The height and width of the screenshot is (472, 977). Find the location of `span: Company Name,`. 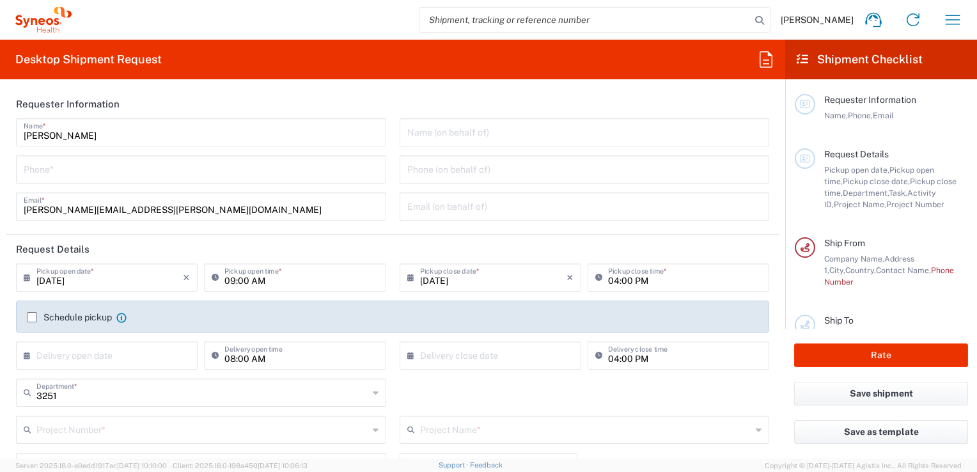

span: Company Name, is located at coordinates (854, 258).